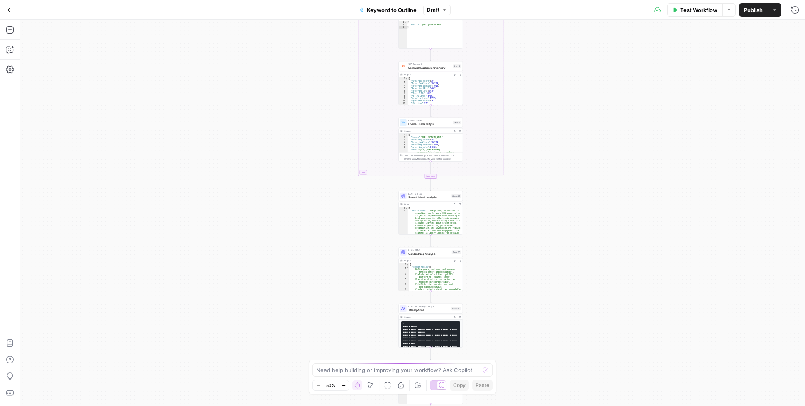 The width and height of the screenshot is (805, 406). Describe the element at coordinates (430, 124) in the screenshot. I see `span: Format JSON Output` at that location.